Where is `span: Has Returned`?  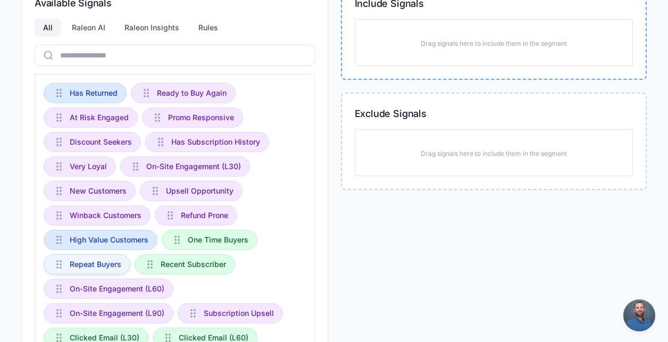
span: Has Returned is located at coordinates (94, 93).